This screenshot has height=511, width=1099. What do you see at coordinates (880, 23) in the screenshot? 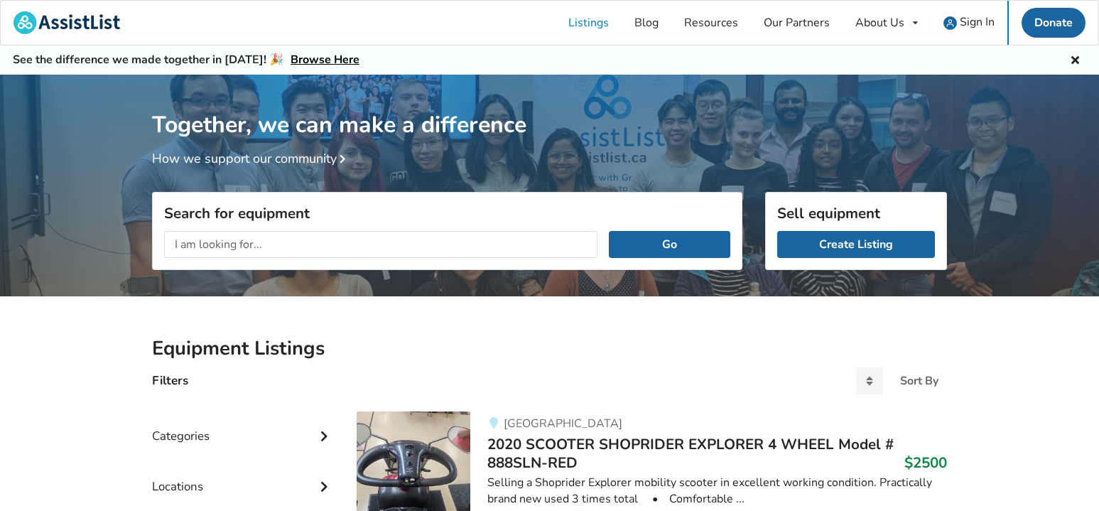
I see `div: About Us` at bounding box center [880, 23].